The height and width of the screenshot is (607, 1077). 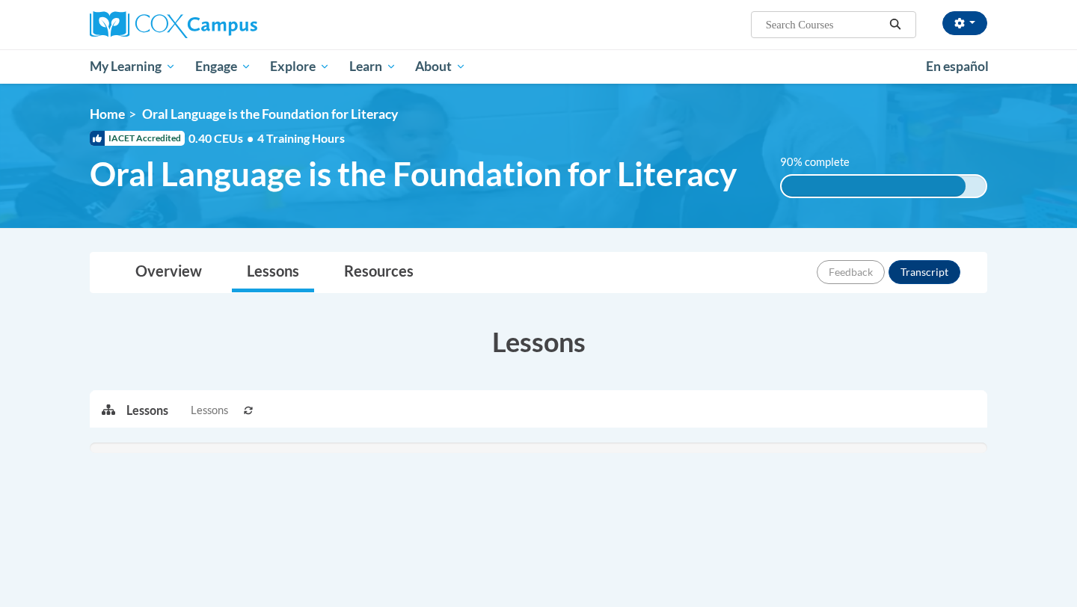 I want to click on a: Overview, so click(x=168, y=272).